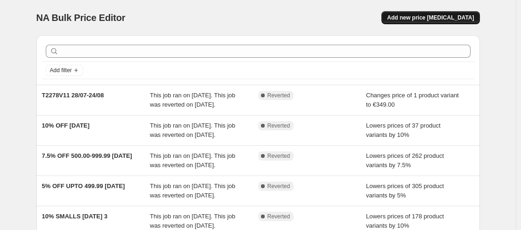 The height and width of the screenshot is (230, 521). Describe the element at coordinates (81, 18) in the screenshot. I see `span: NA Bulk Price Editor` at that location.